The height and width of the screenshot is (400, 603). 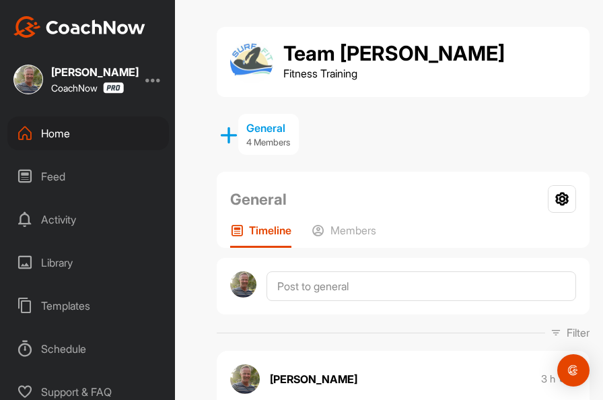 I want to click on div: Schedule, so click(x=88, y=349).